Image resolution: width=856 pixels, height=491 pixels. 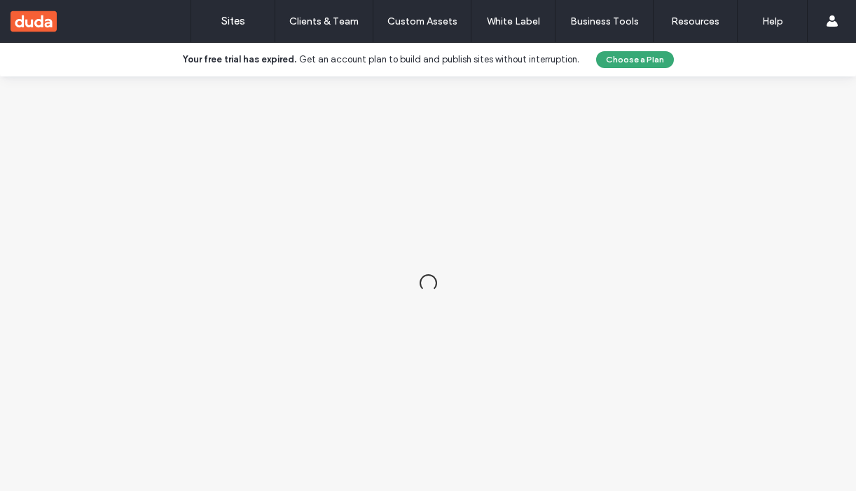 What do you see at coordinates (240, 59) in the screenshot?
I see `b: Your free trial has expired.` at bounding box center [240, 59].